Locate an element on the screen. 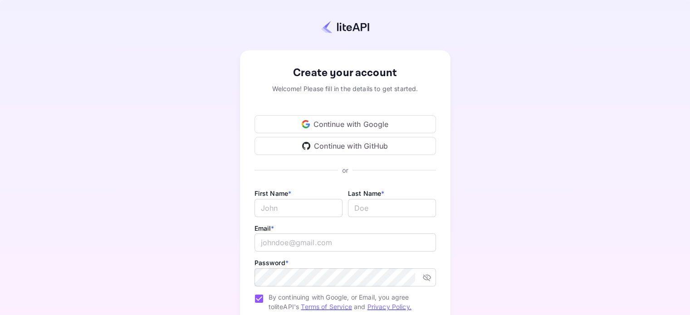 The height and width of the screenshot is (315, 690). div: Create your account is located at coordinates (345, 73).